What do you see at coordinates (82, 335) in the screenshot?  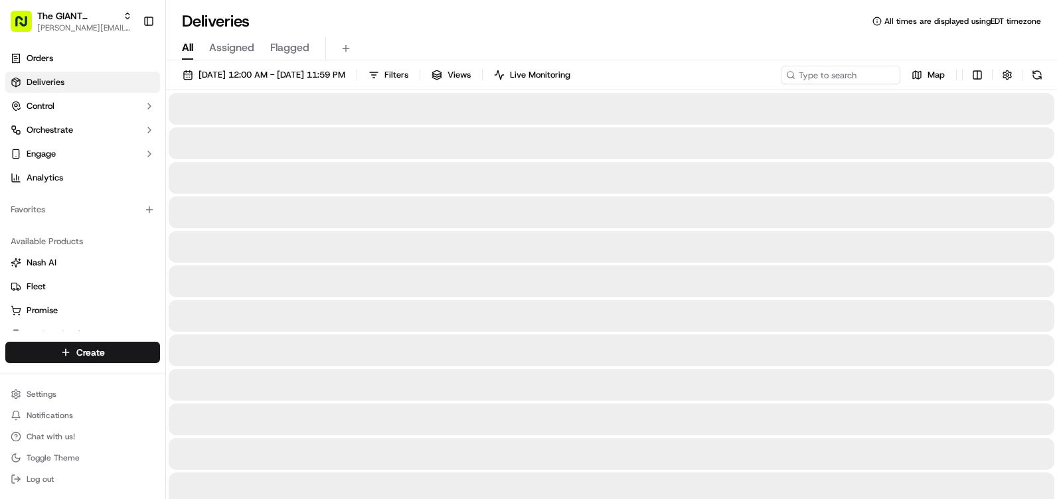 I see `a: Product Catalog` at bounding box center [82, 335].